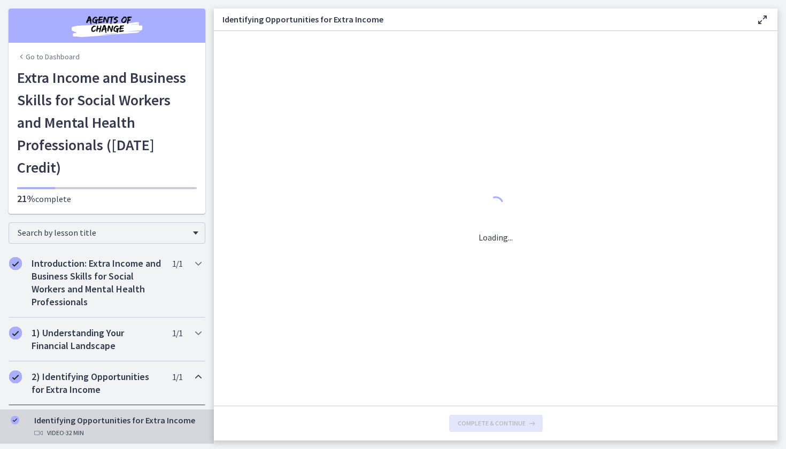 Image resolution: width=786 pixels, height=449 pixels. Describe the element at coordinates (97, 283) in the screenshot. I see `h2: Introduction: Extra Income and Business Skills for Social Workers and Mental Health Professionals` at that location.